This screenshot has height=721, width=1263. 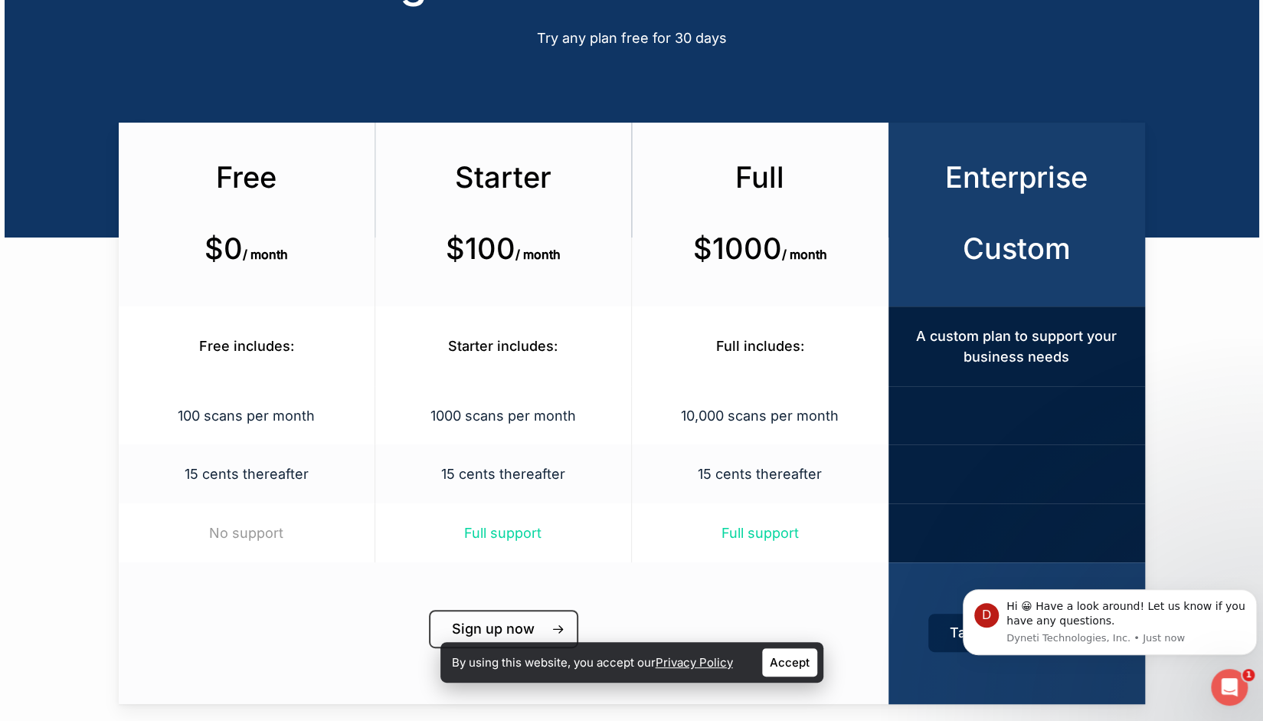 I want to click on b: $1000, so click(x=738, y=248).